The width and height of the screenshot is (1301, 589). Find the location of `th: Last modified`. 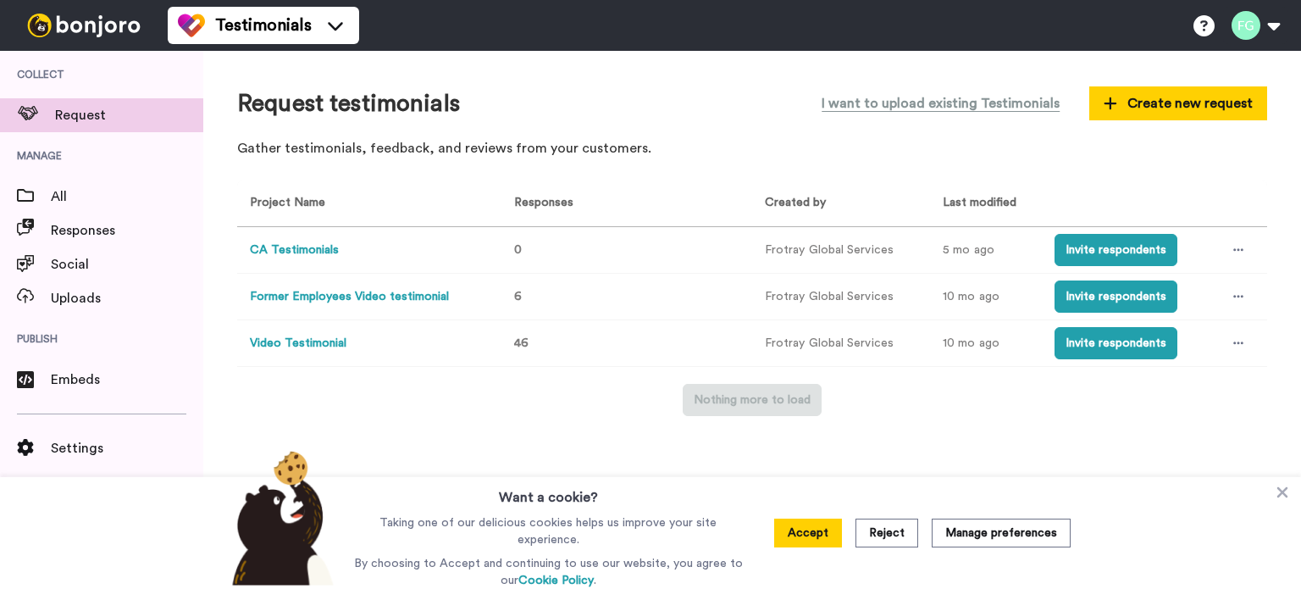

th: Last modified is located at coordinates (986, 203).